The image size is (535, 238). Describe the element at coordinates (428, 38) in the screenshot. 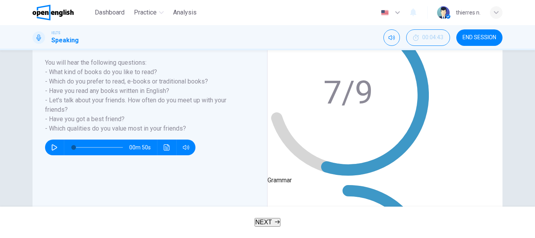

I see `div: Hide` at that location.